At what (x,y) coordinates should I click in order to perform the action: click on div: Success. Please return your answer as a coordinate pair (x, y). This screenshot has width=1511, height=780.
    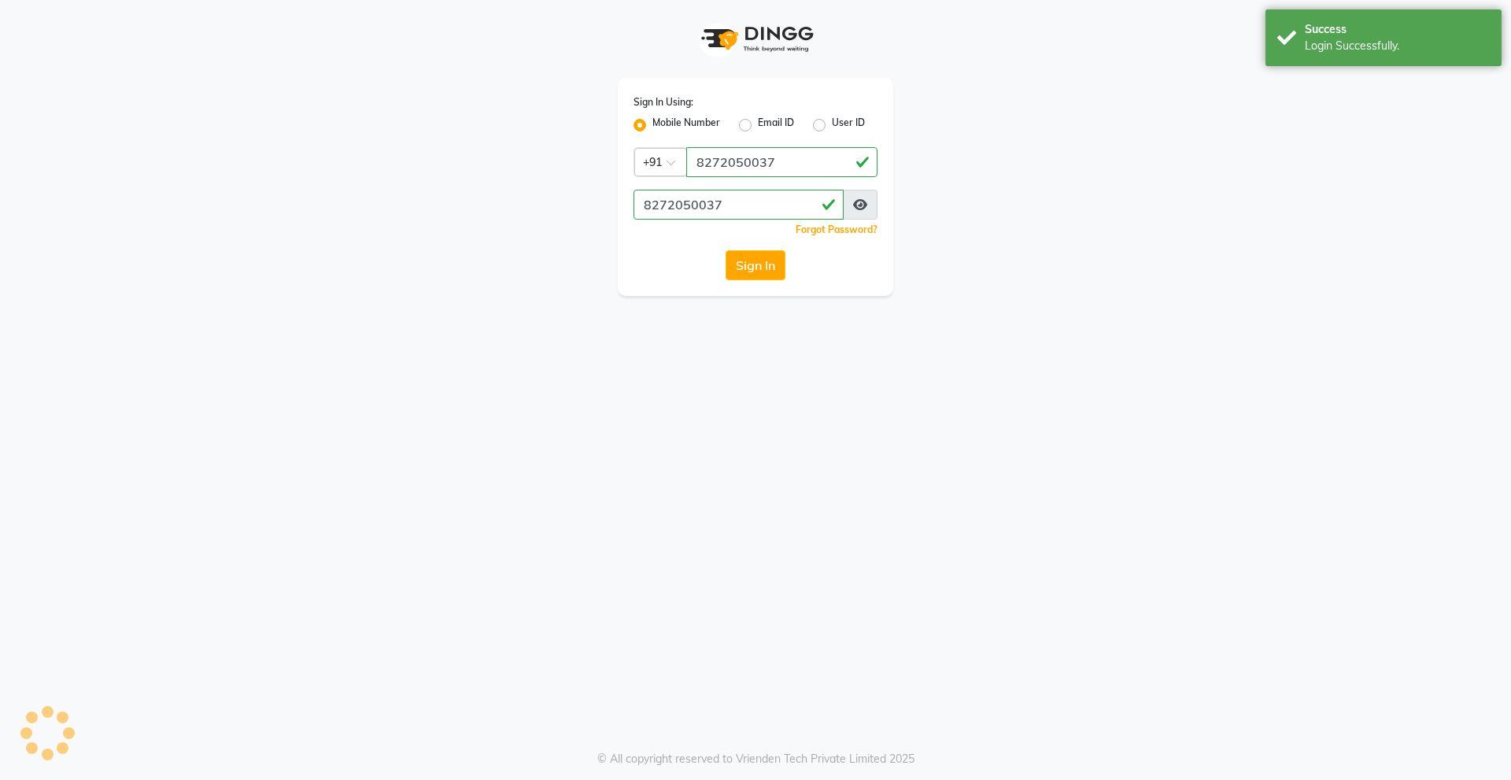
    Looking at the image, I should click on (1397, 29).